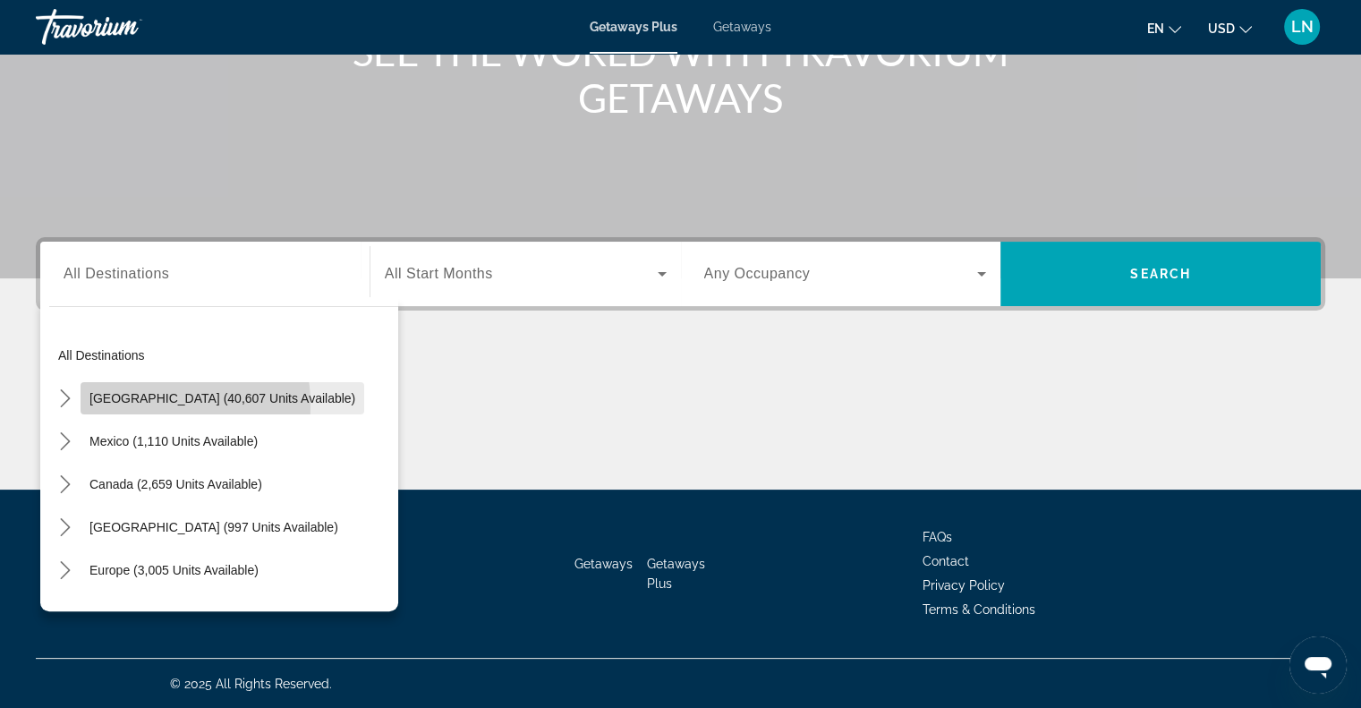  Describe the element at coordinates (174, 570) in the screenshot. I see `button: Select destination: Europe (3,005 units available)` at that location.